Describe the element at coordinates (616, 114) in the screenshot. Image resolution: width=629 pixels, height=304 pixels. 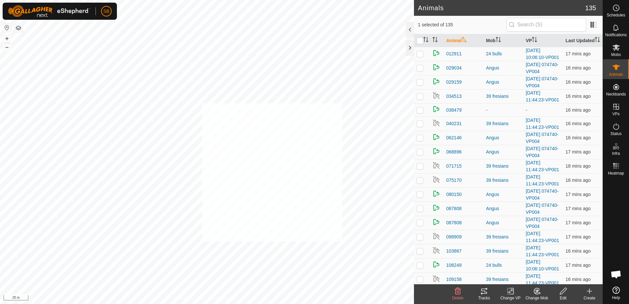
I see `span: VPs` at that location.